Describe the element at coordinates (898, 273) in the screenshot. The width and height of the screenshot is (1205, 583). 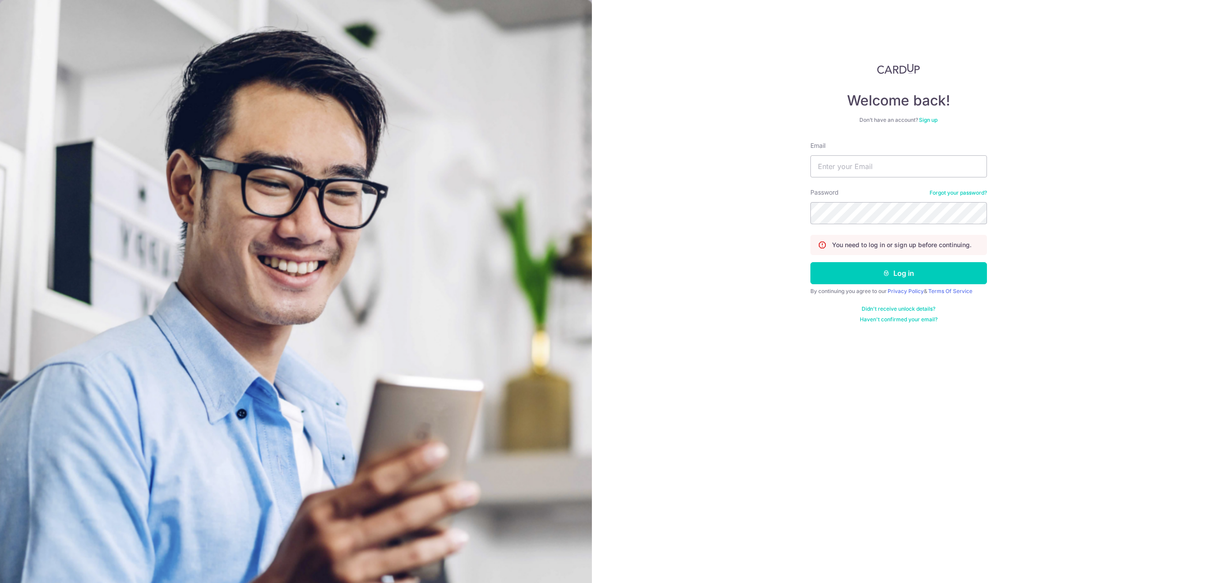
I see `button: Log in` at that location.